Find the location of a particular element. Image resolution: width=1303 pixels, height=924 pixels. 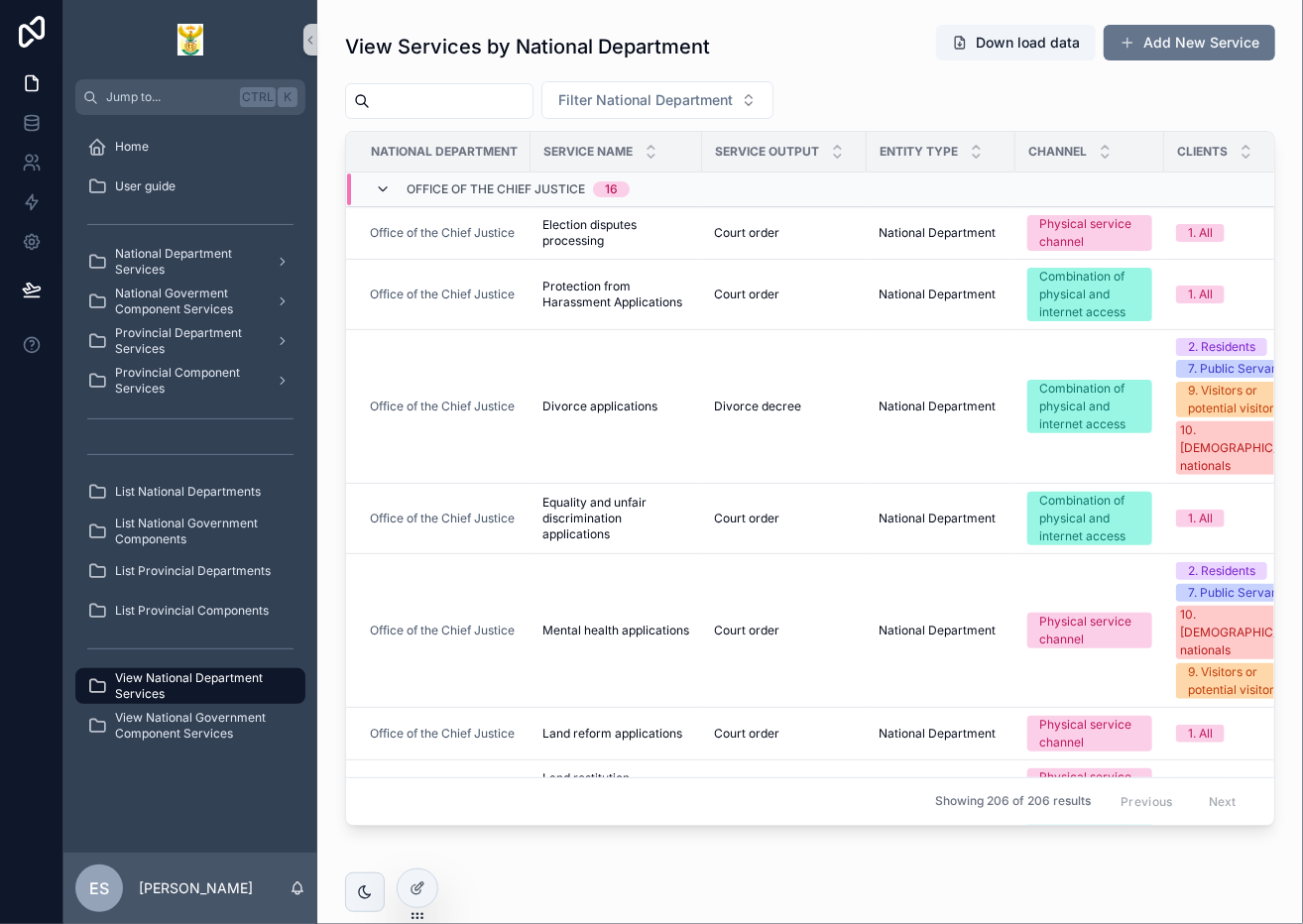

span: K is located at coordinates (287, 97).